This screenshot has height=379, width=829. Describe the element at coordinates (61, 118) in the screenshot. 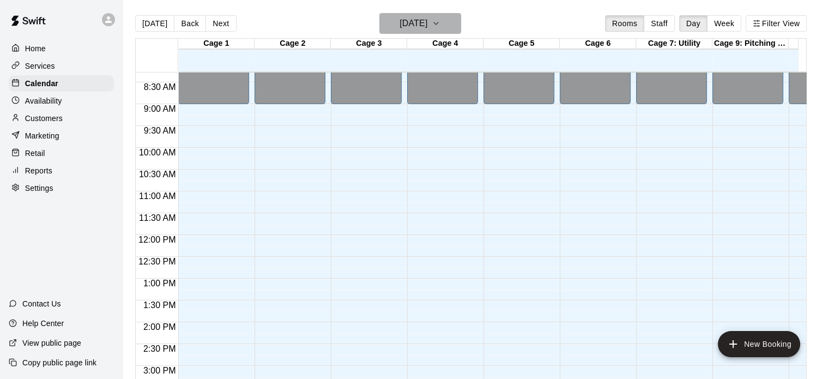

I see `div: Customers` at that location.